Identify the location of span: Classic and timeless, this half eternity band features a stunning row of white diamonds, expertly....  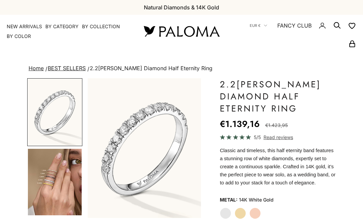
(278, 167).